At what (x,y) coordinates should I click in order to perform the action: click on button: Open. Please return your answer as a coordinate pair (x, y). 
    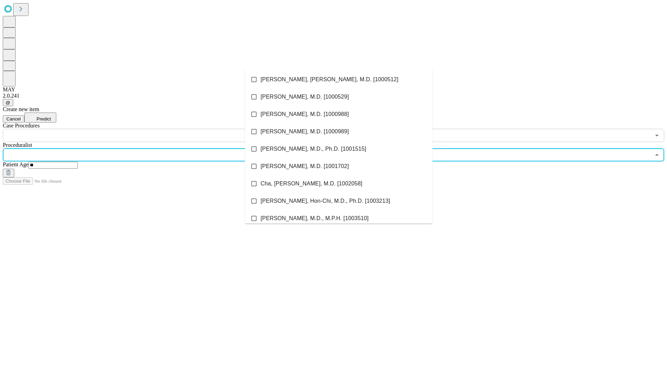
    Looking at the image, I should click on (657, 136).